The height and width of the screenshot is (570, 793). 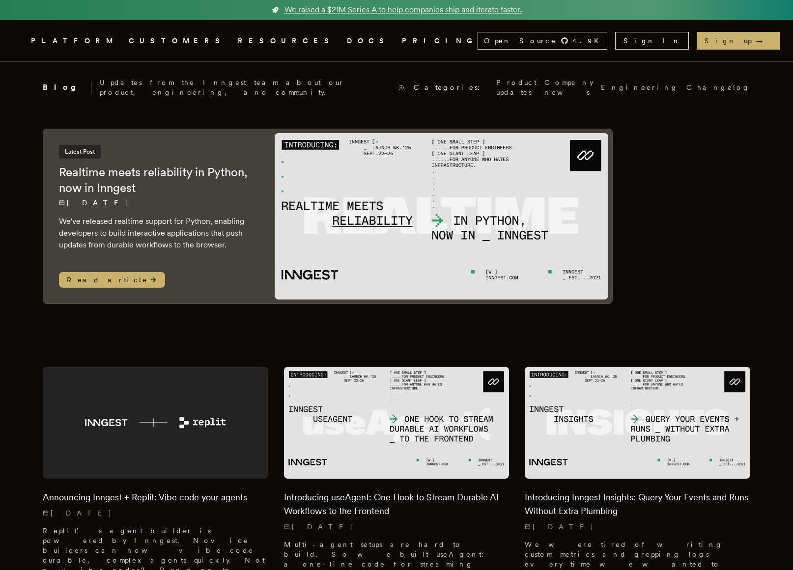 What do you see at coordinates (451, 87) in the screenshot?
I see `span: Categories:` at bounding box center [451, 87].